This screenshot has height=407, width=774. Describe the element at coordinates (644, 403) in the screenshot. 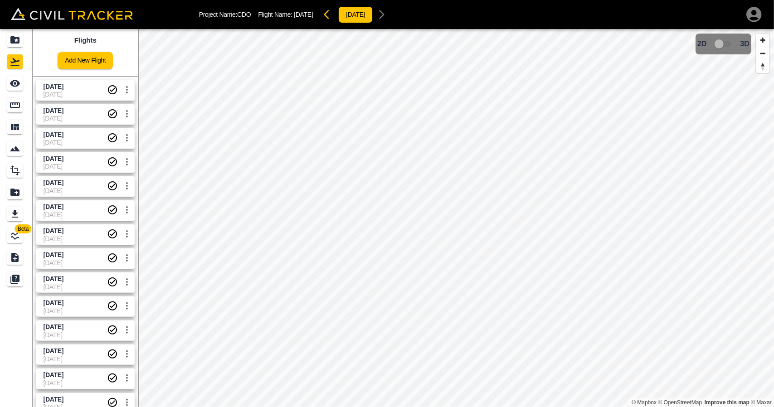

I see `a: Mapbox` at that location.